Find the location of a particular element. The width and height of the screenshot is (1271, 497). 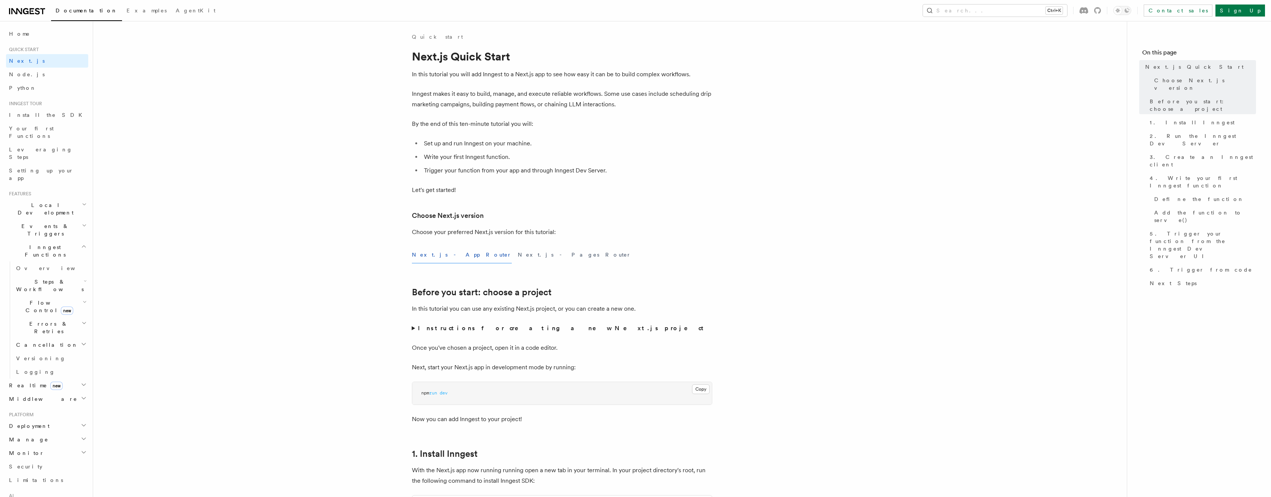

a: Sign Up is located at coordinates (1240, 11).